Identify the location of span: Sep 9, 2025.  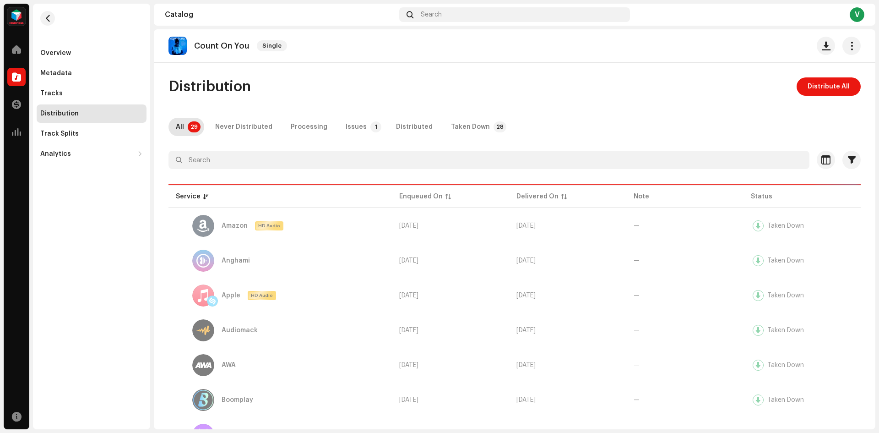
(526, 330).